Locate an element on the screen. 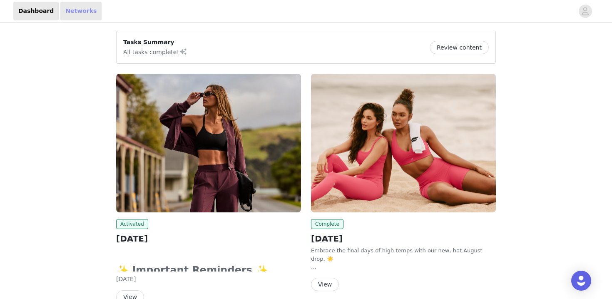 The height and width of the screenshot is (299, 612). p: Tasks Summary is located at coordinates (155, 42).